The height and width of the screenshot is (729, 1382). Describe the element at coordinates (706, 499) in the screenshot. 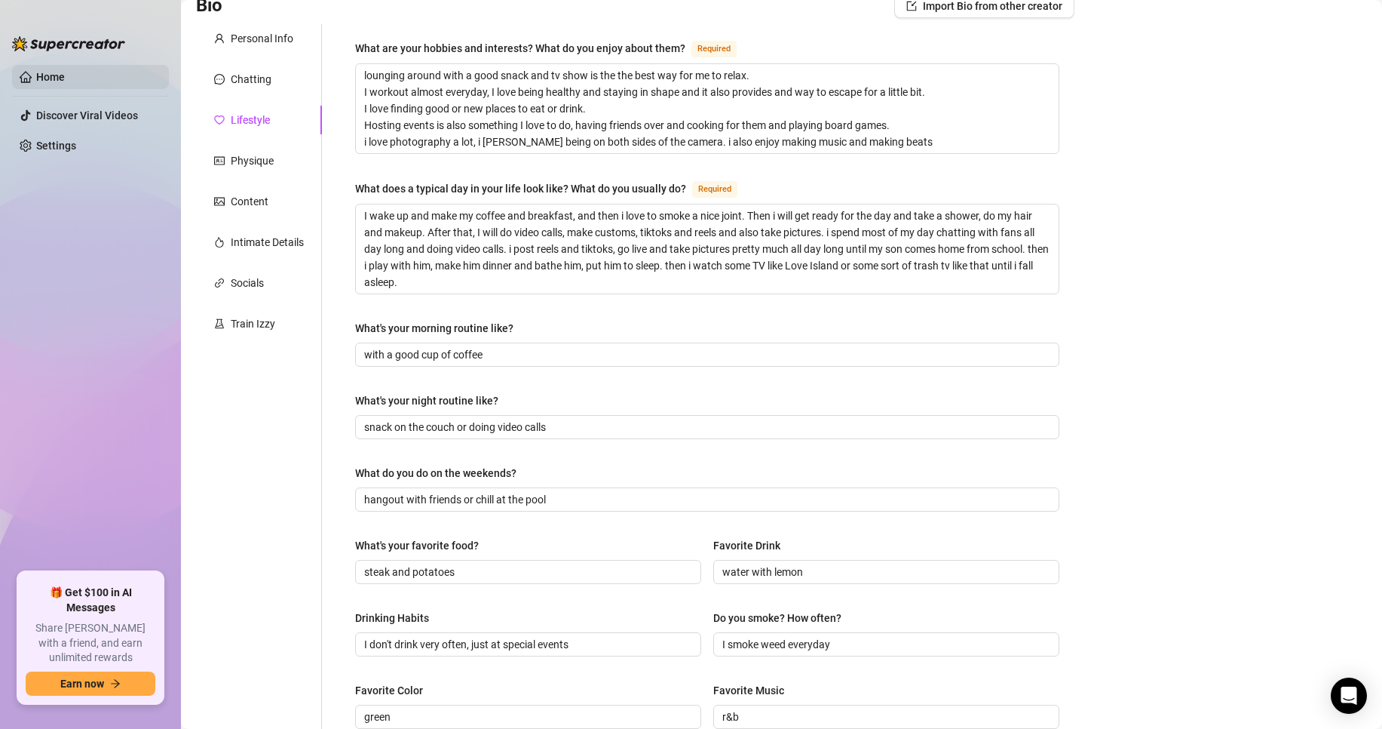

I see `input: What do you do on the weekends?` at that location.